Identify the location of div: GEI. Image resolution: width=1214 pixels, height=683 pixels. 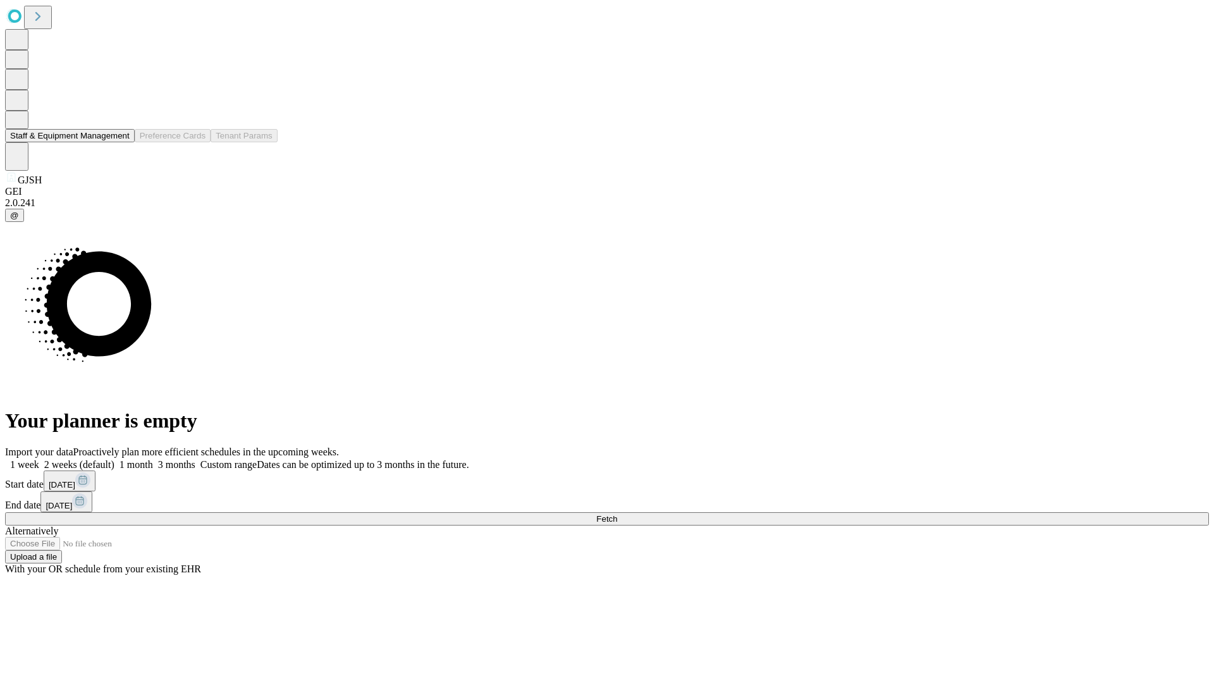
(607, 192).